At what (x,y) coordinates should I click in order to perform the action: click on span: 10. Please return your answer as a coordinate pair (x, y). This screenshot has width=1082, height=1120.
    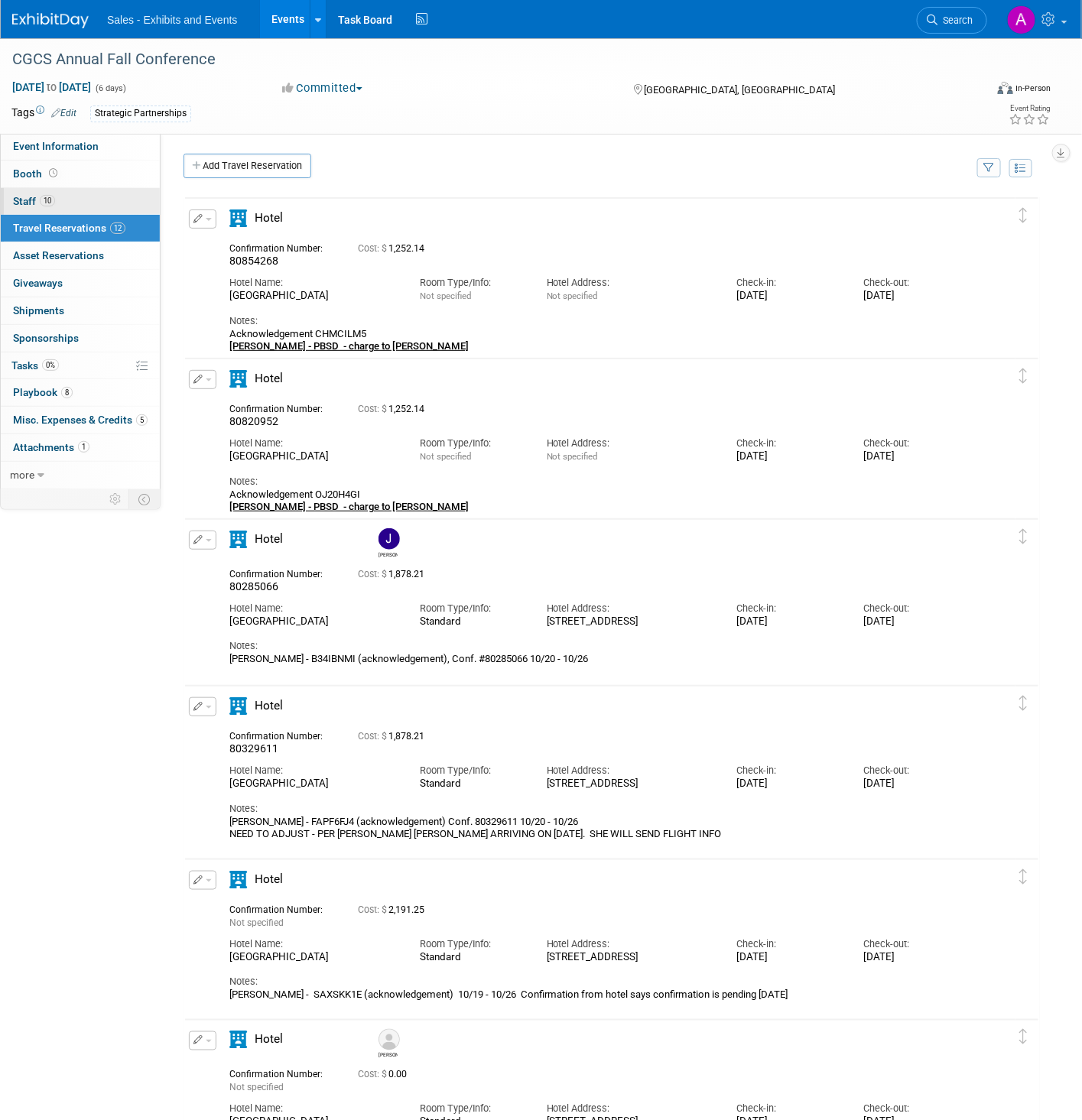
    Looking at the image, I should click on (47, 201).